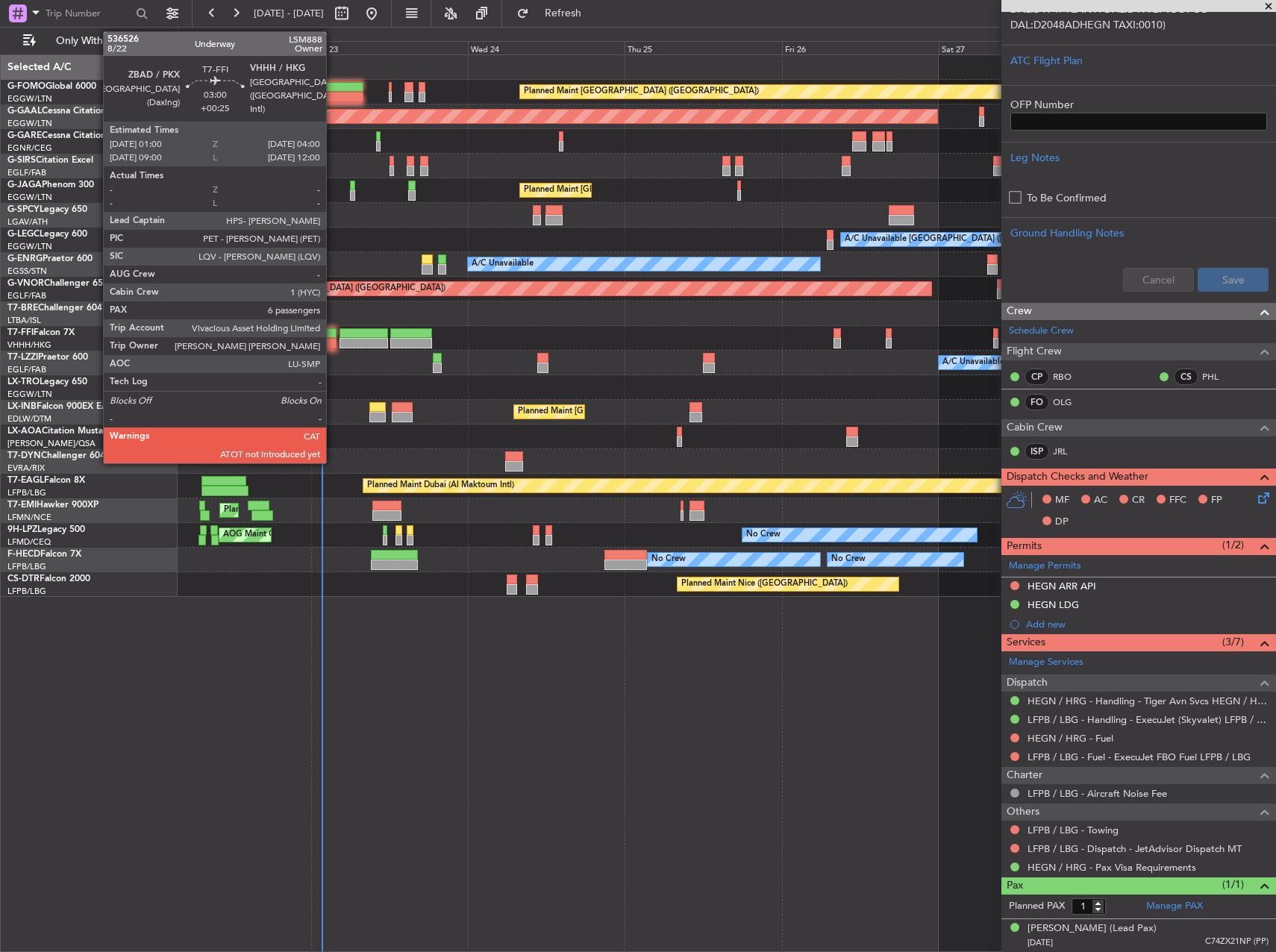  Describe the element at coordinates (233, 47) in the screenshot. I see `div: Mon 22` at that location.